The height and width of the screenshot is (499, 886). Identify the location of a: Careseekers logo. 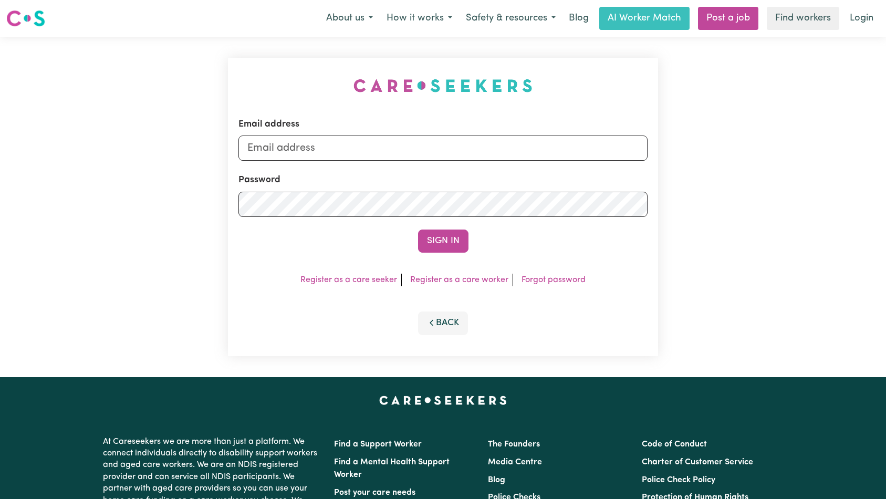
(26, 18).